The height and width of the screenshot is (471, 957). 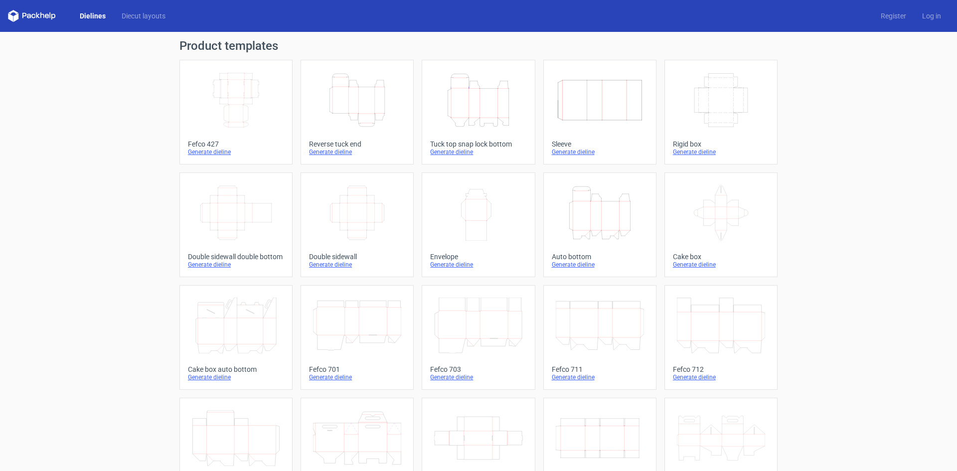 I want to click on a: SleeveGenerate dieline, so click(x=600, y=112).